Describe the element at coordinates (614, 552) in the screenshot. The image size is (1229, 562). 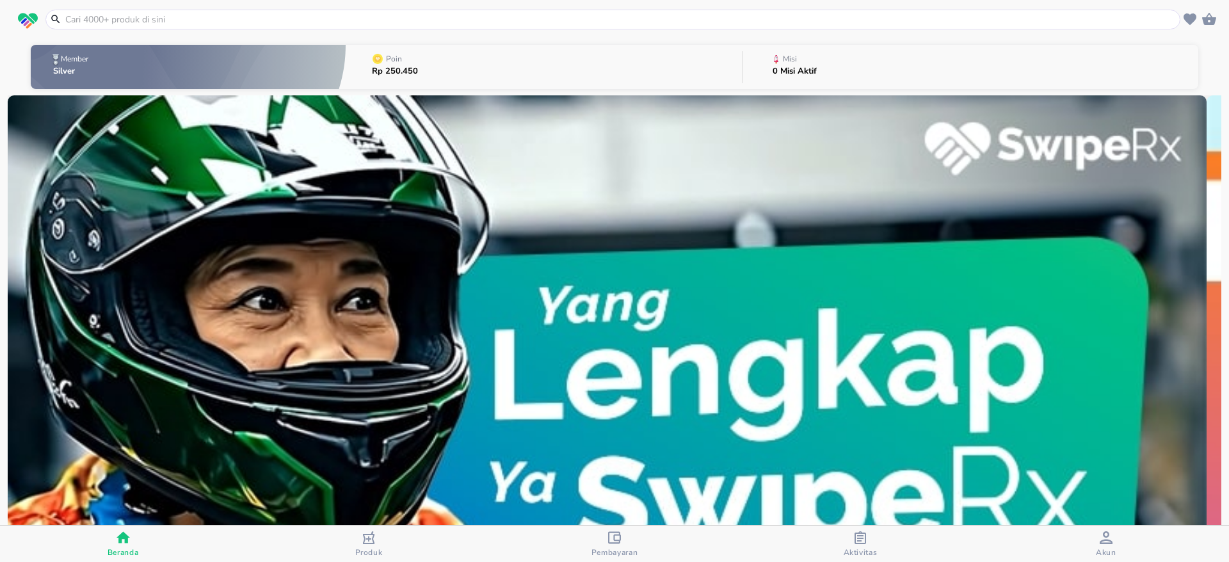
I see `span: Pembayaran` at that location.